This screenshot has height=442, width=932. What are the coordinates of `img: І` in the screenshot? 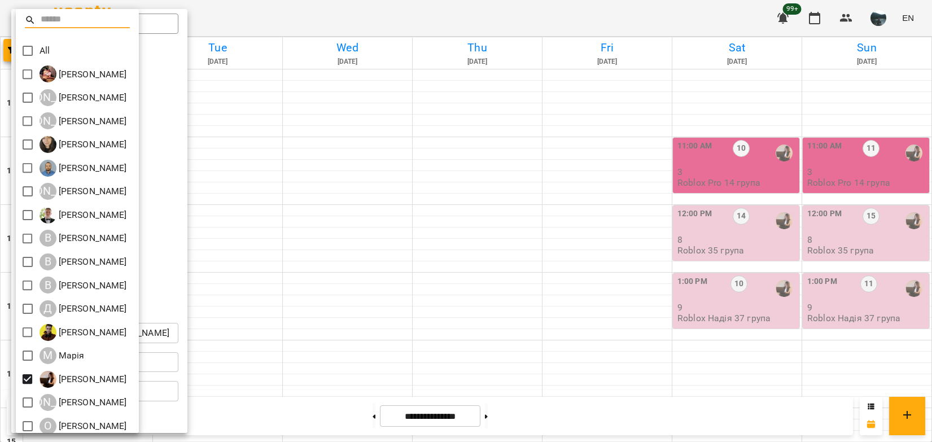 It's located at (48, 74).